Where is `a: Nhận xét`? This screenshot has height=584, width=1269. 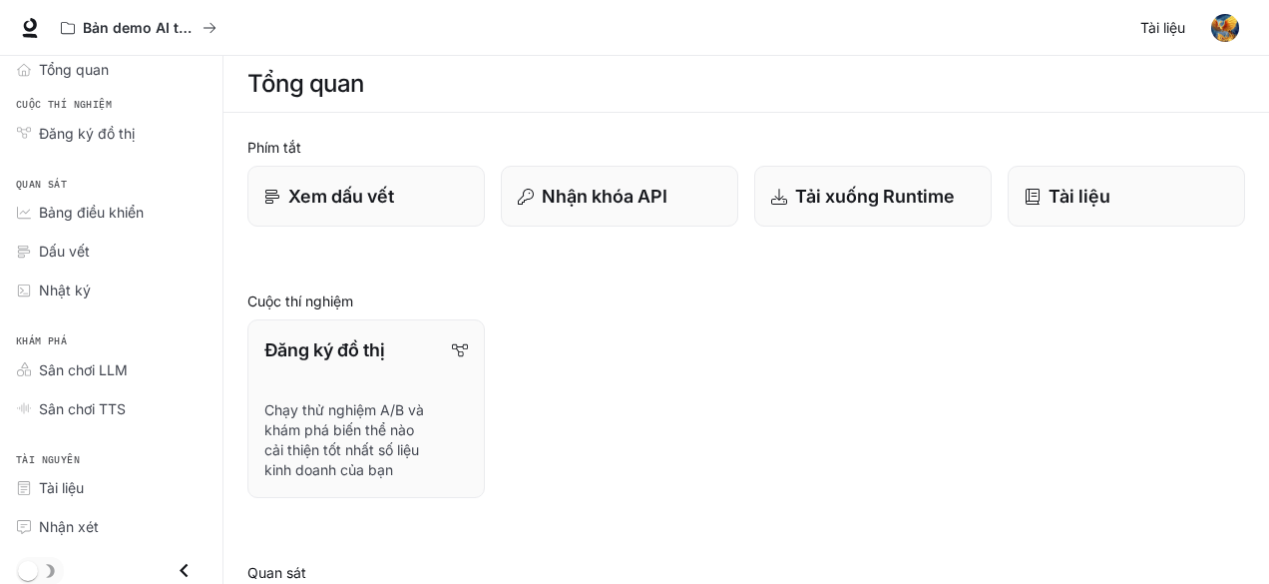 a: Nhận xét is located at coordinates (111, 526).